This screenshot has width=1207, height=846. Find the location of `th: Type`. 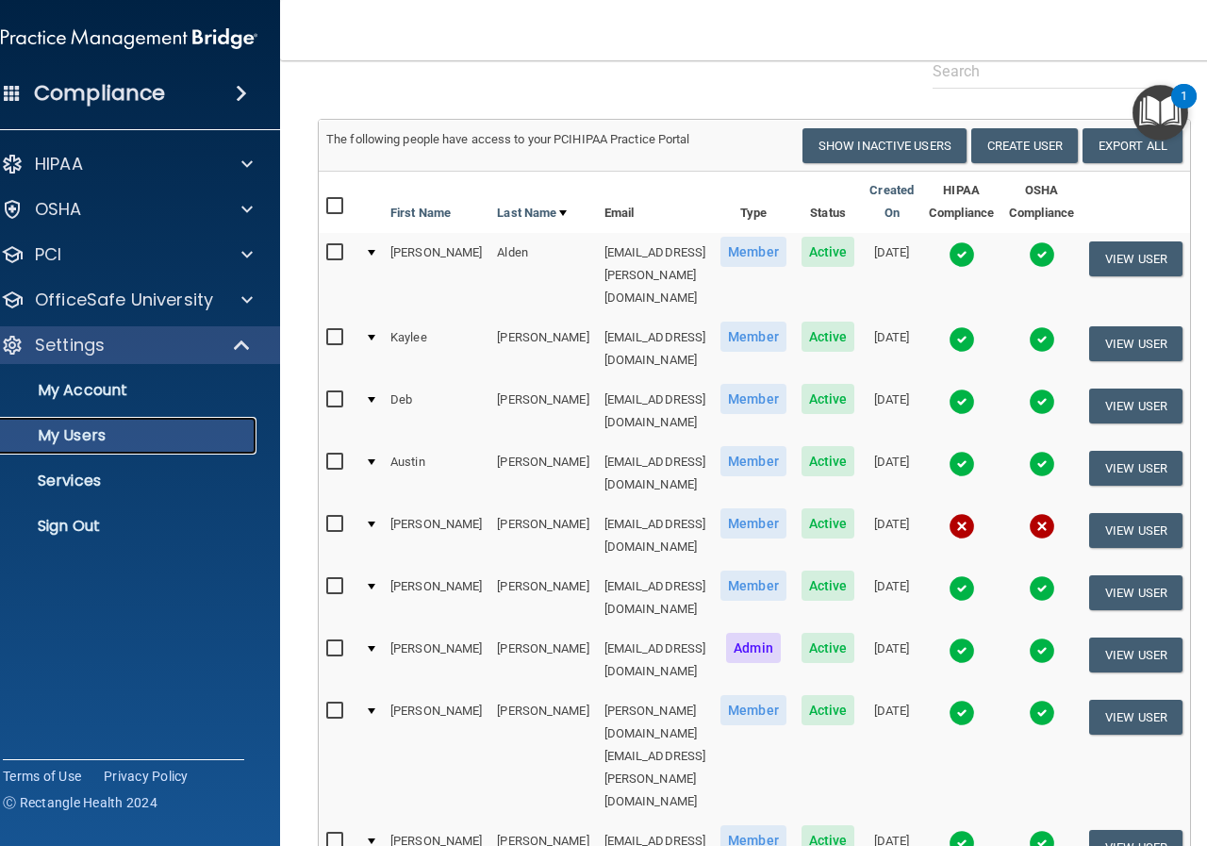

th: Type is located at coordinates (754, 202).